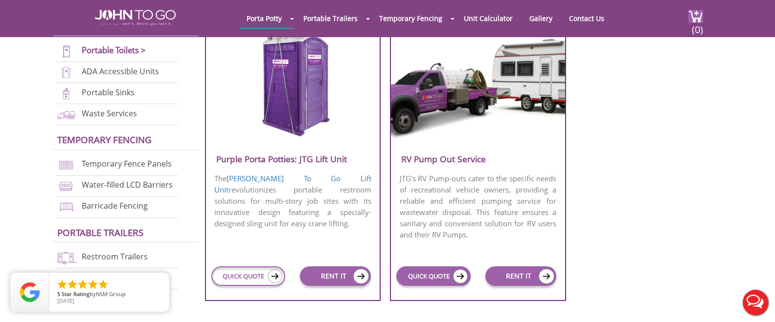  I want to click on a: Gallery, so click(541, 18).